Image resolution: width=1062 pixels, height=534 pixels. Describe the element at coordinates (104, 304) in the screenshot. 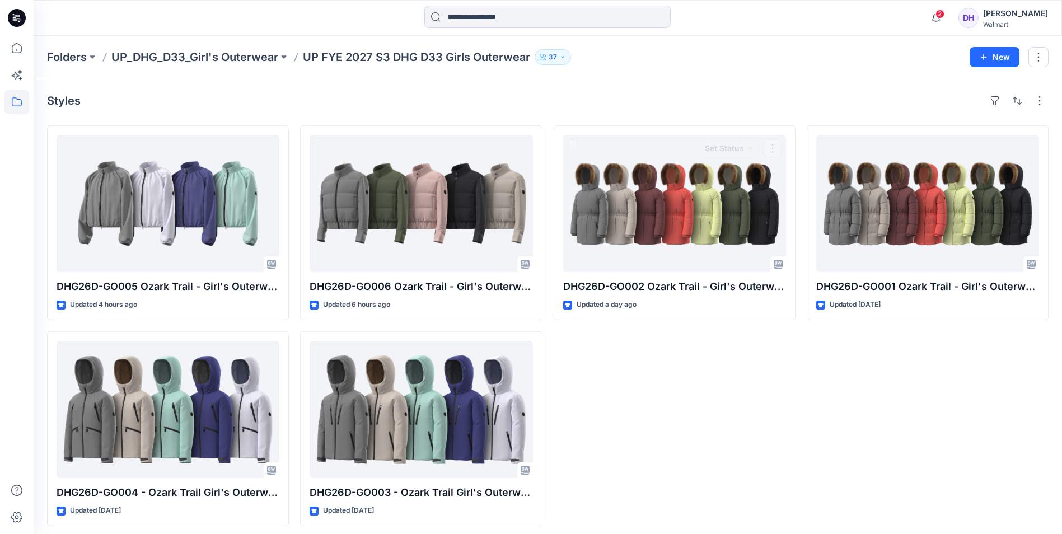

I see `p: Updated 4 hours ago` at that location.